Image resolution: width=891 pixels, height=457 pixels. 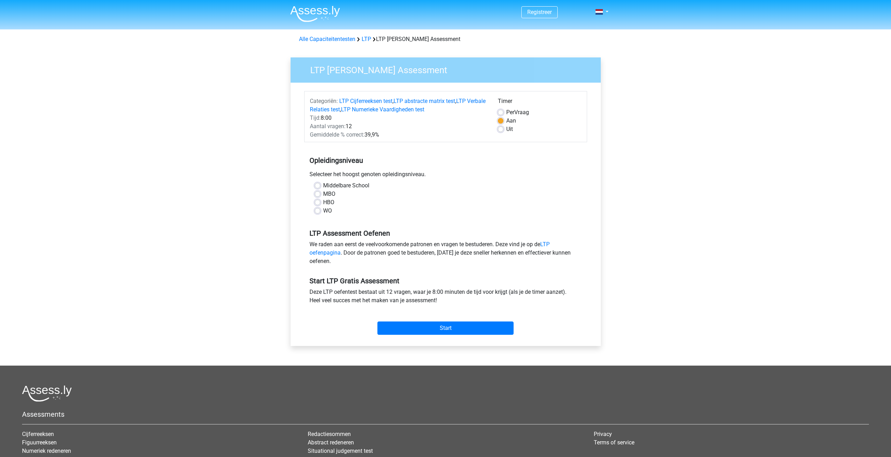 What do you see at coordinates (540, 12) in the screenshot?
I see `a: Registreer` at bounding box center [540, 12].